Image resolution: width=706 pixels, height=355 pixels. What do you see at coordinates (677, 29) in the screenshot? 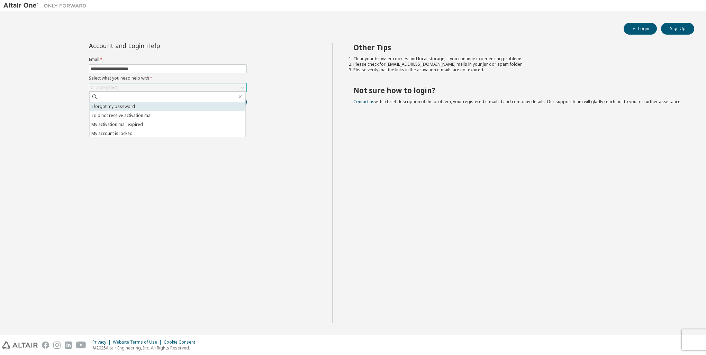
I see `button: Sign Up` at bounding box center [677, 29].